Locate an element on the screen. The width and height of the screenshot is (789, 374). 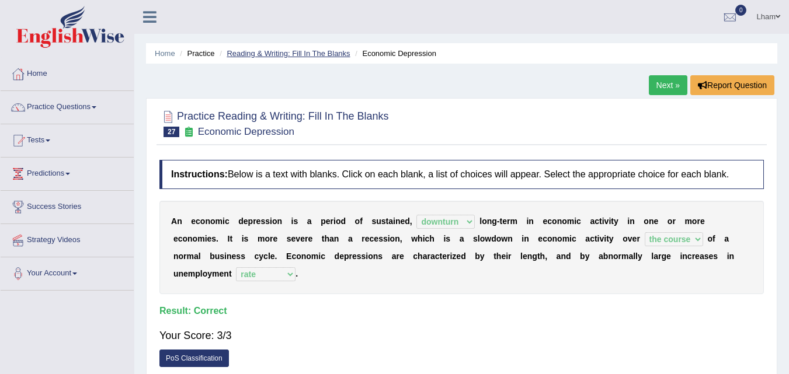
div: Your Score: 3/3 is located at coordinates (461, 336).